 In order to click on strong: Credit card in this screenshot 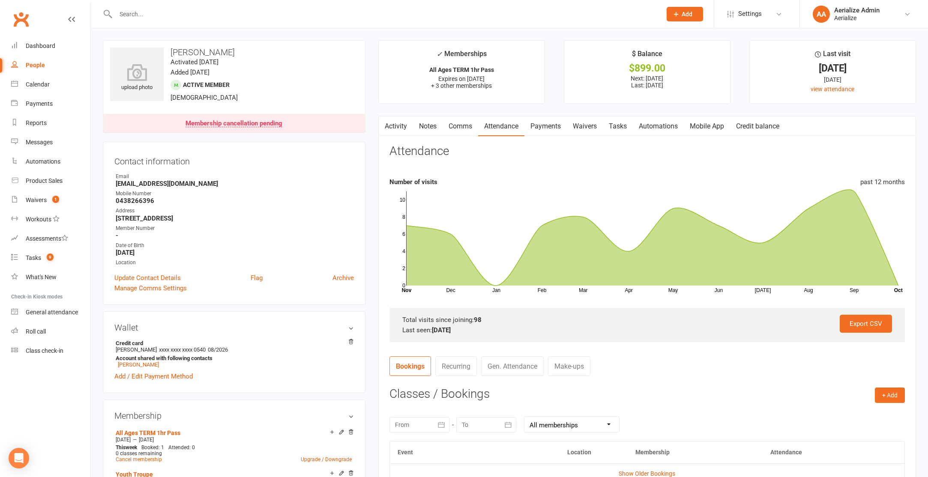, I will do `click(233, 343)`.